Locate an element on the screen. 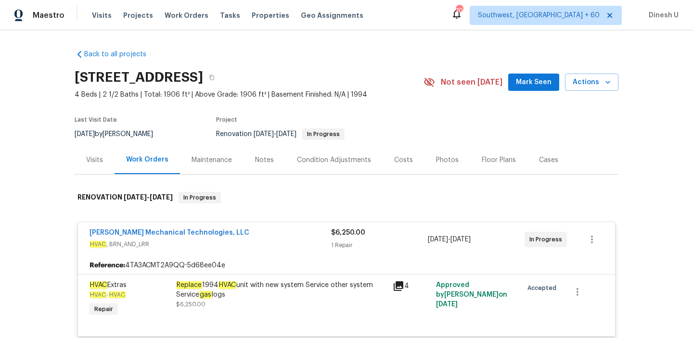 The width and height of the screenshot is (693, 338). div: 706 is located at coordinates (459, 11).